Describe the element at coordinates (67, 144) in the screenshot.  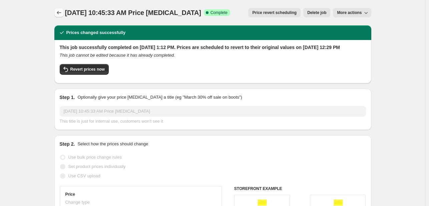
I see `h2: Step 2.` at that location.